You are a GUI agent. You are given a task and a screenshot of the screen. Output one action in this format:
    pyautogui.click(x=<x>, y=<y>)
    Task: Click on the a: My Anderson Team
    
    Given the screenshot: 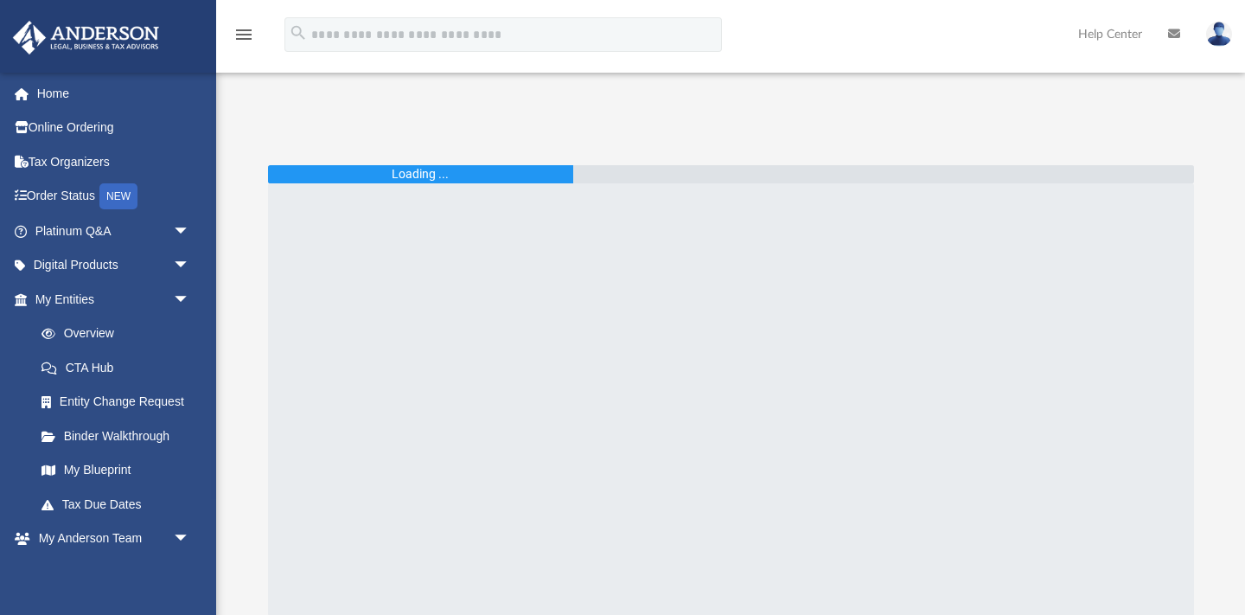 What is the action you would take?
    pyautogui.click(x=112, y=572)
    